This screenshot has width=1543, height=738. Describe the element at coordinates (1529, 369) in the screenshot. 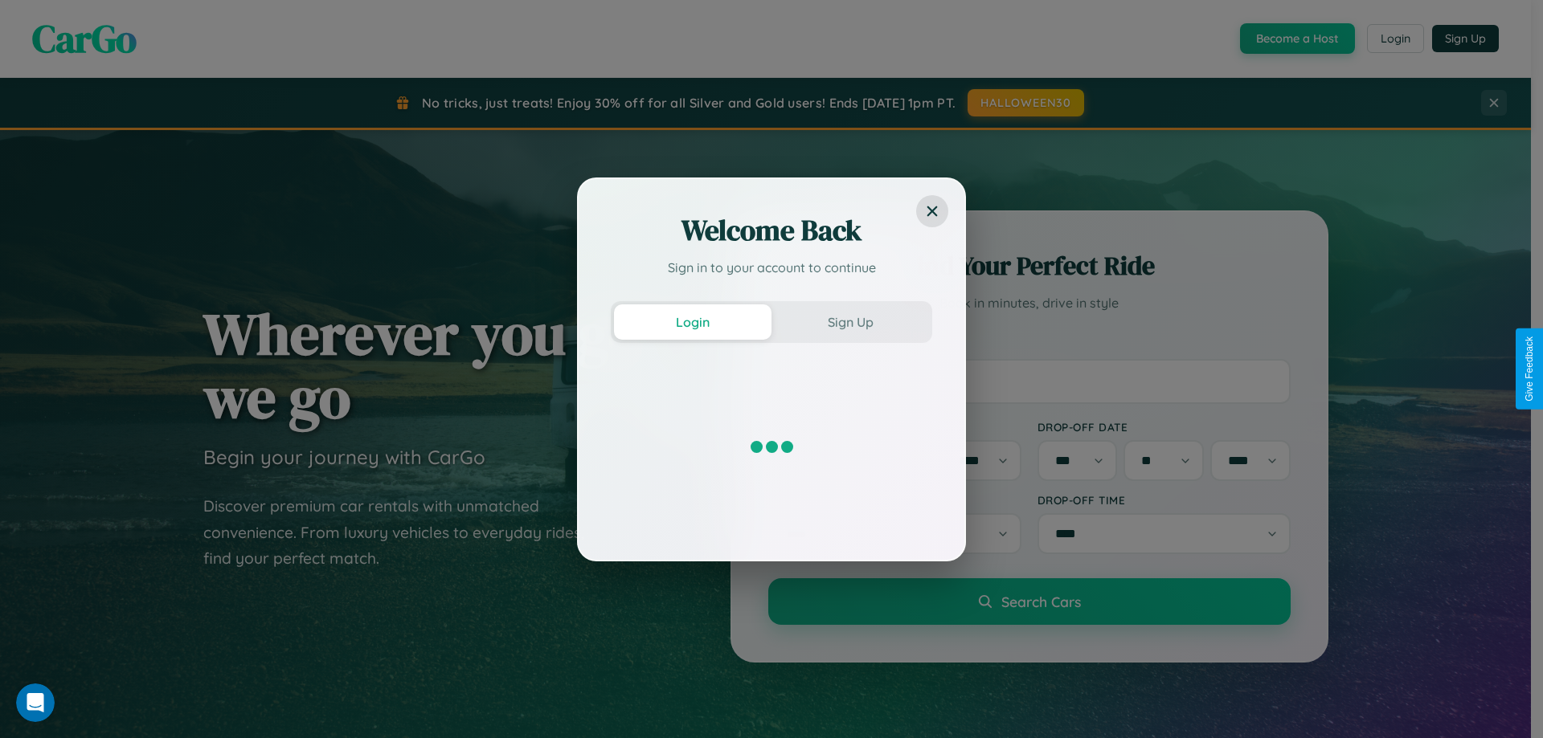

I see `div: Give Feedback` at that location.